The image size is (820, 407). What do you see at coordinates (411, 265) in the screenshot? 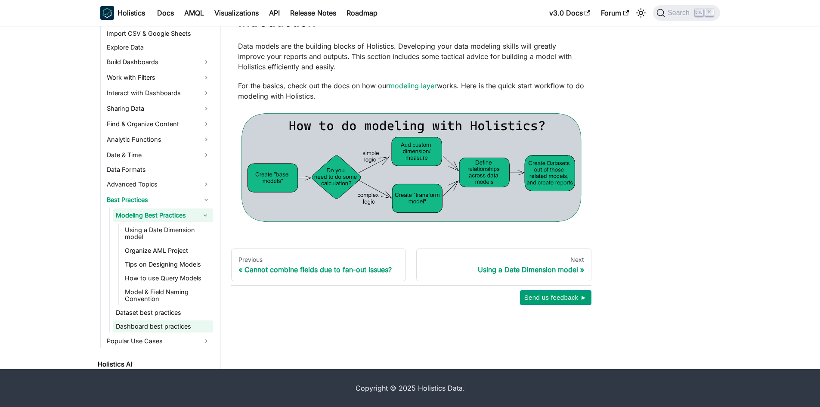
I see `nav: Docs pages` at bounding box center [411, 265].